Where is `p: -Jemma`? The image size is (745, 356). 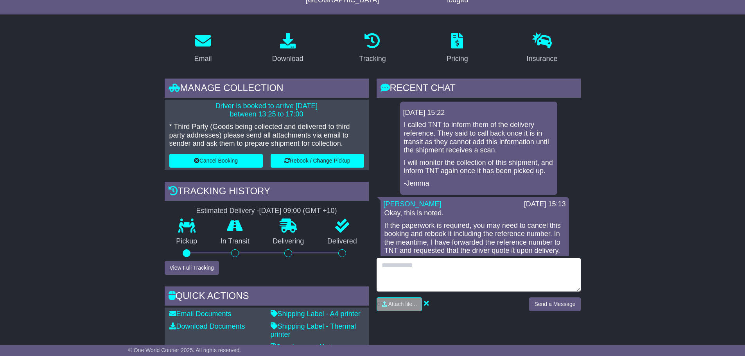
p: -Jemma is located at coordinates (478, 184).